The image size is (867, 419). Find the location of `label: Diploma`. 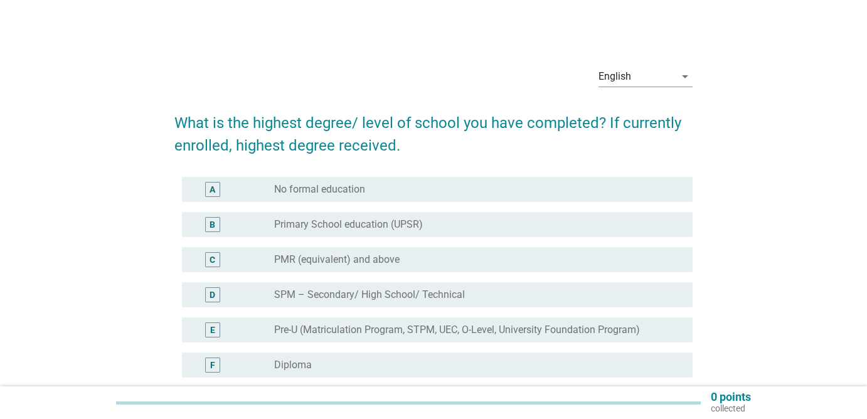

label: Diploma is located at coordinates (293, 365).